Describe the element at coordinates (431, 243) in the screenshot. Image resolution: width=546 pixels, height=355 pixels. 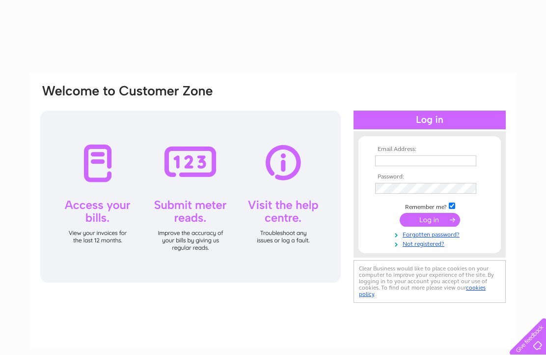
I see `a: Not registered?` at that location.